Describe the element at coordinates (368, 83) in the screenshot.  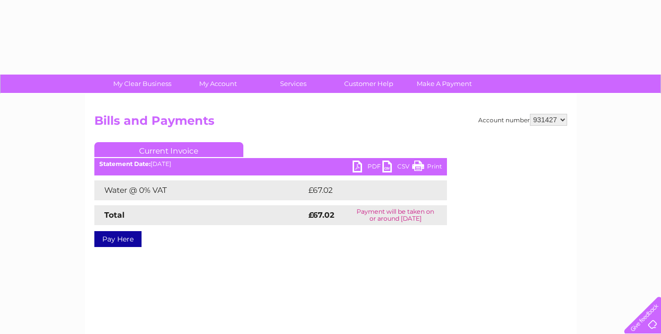
I see `a: Customer Help` at that location.